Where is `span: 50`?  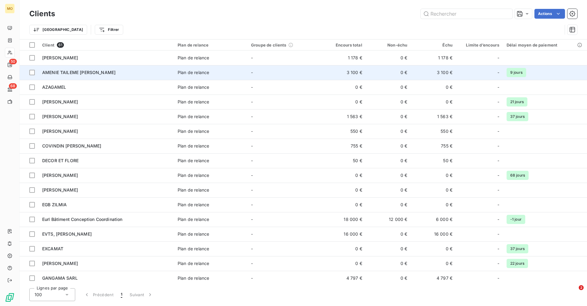 span: 50 is located at coordinates (13, 61).